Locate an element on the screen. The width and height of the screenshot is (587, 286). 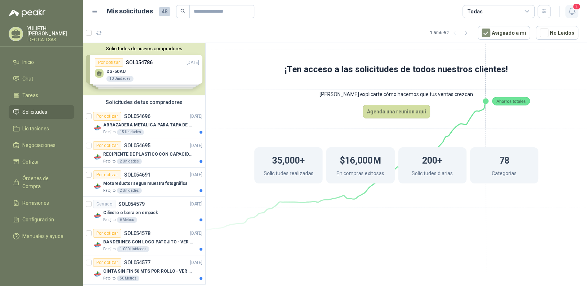
div: 1 - 50 de 52 is located at coordinates (451, 33).